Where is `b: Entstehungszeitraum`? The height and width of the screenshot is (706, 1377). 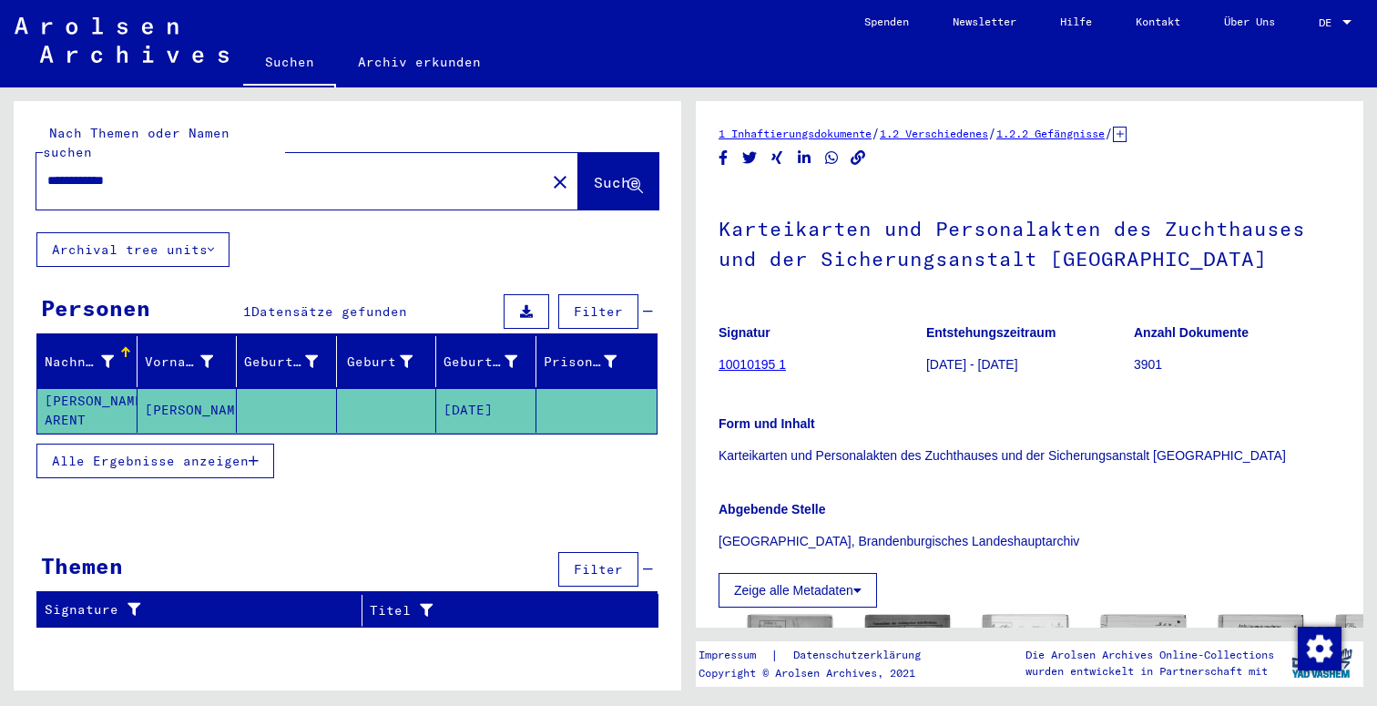 b: Entstehungszeitraum is located at coordinates (991, 332).